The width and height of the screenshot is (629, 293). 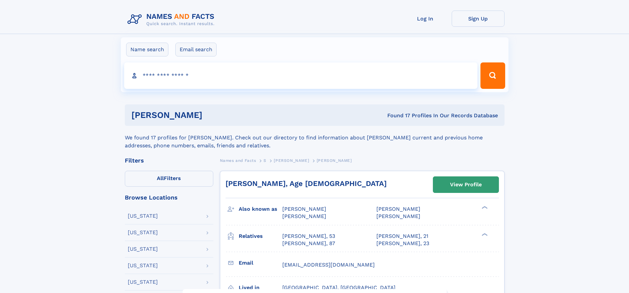 I want to click on label: Email search, so click(x=196, y=50).